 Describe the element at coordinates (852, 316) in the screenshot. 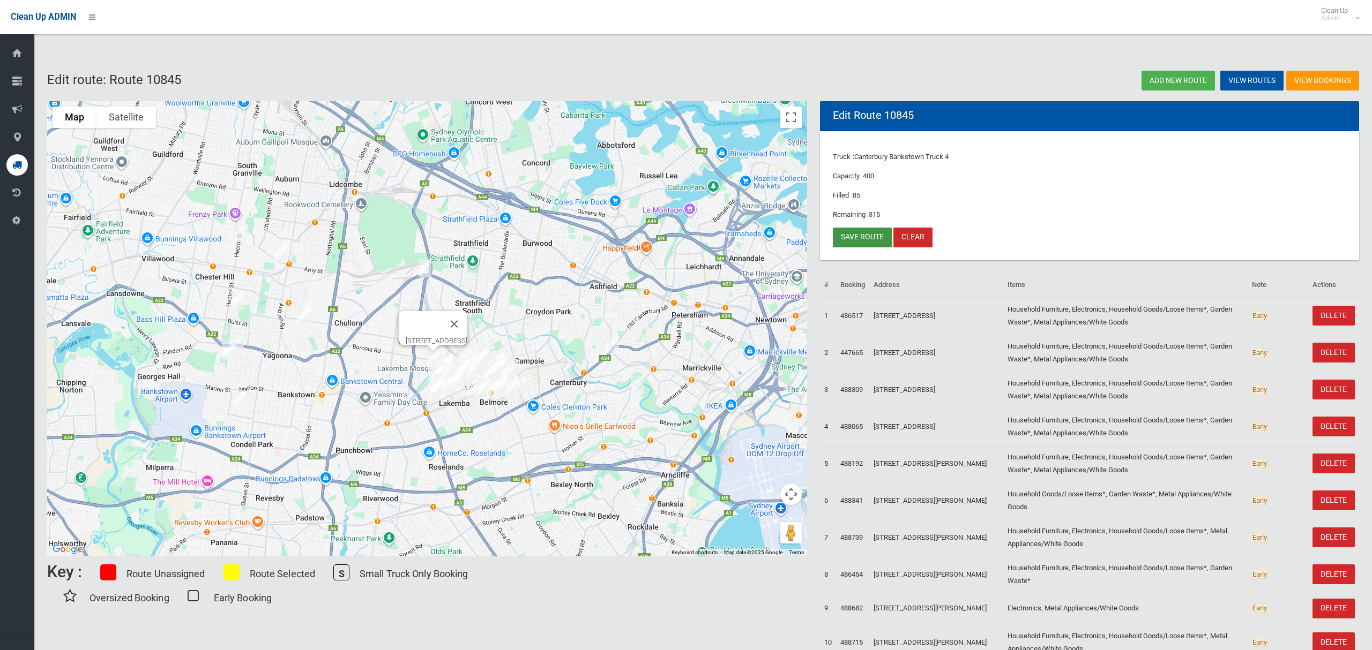

I see `td: 486517` at that location.